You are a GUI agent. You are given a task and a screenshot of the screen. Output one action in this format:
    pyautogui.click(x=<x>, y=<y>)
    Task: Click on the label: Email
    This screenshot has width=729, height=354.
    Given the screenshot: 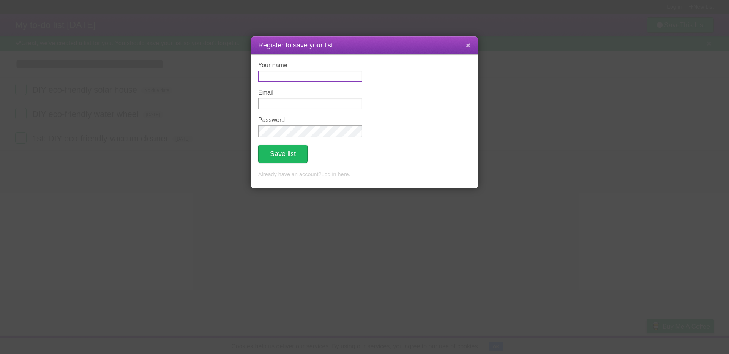 What is the action you would take?
    pyautogui.click(x=310, y=93)
    